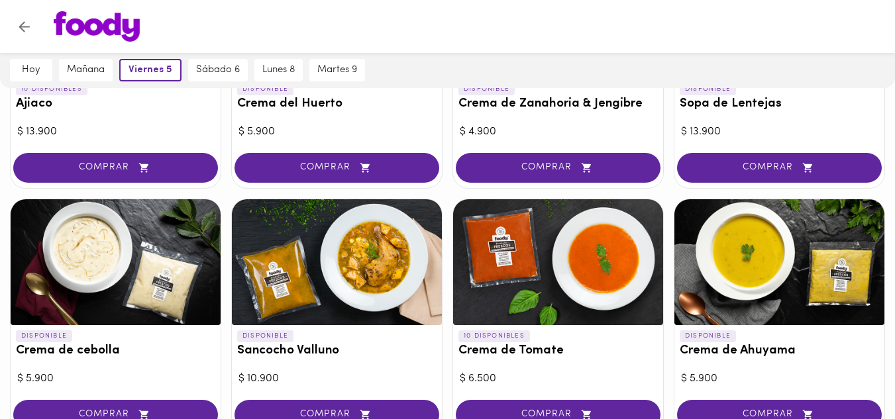 This screenshot has height=419, width=895. What do you see at coordinates (558, 132) in the screenshot?
I see `div: $ 4.900` at bounding box center [558, 132].